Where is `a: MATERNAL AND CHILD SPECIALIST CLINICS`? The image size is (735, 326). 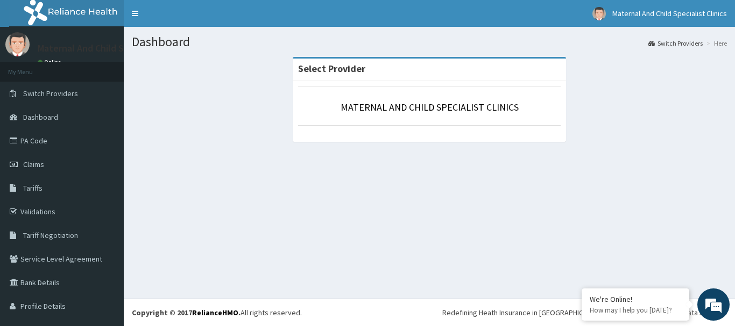 a: MATERNAL AND CHILD SPECIALIST CLINICS is located at coordinates (429, 107).